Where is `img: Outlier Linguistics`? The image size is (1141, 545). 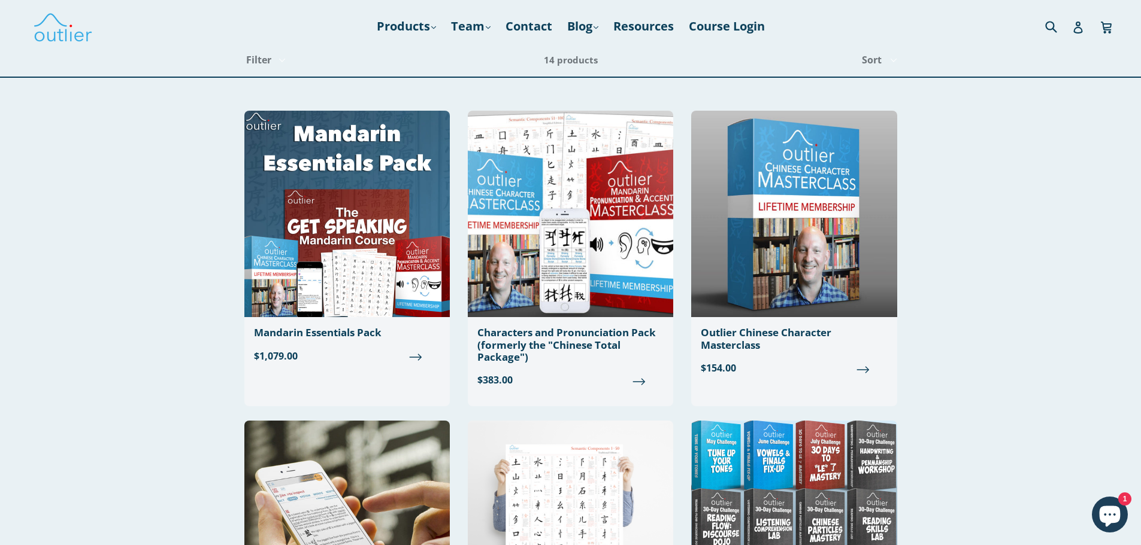 img: Outlier Linguistics is located at coordinates (63, 26).